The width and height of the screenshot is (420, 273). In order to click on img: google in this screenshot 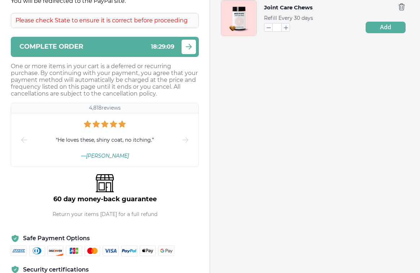, I will do `click(166, 251)`.